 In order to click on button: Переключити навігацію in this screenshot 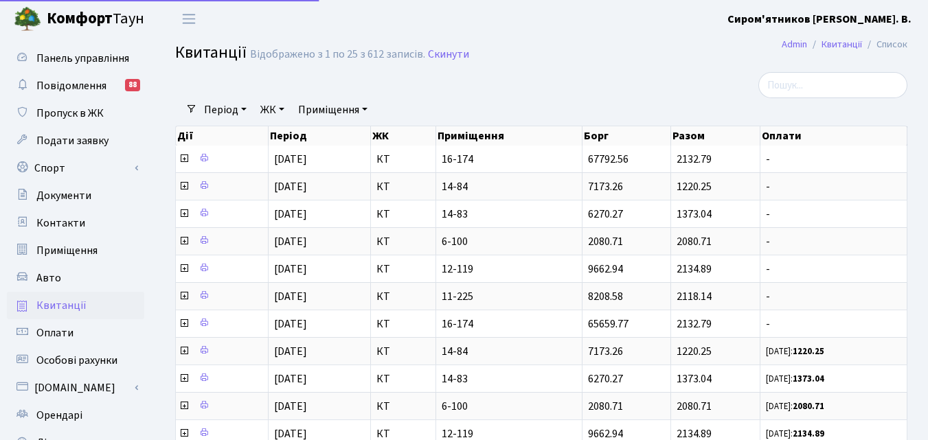, I will do `click(189, 19)`.